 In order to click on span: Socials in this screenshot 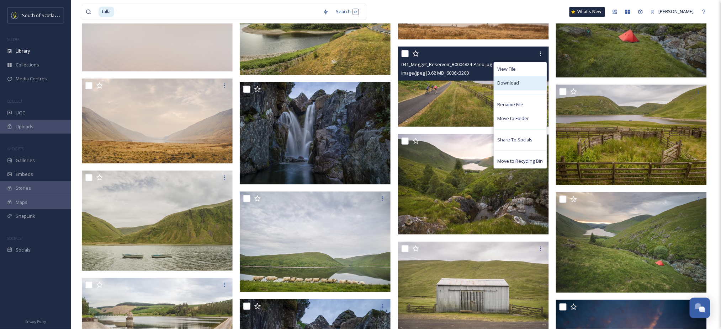, I will do `click(23, 250)`.